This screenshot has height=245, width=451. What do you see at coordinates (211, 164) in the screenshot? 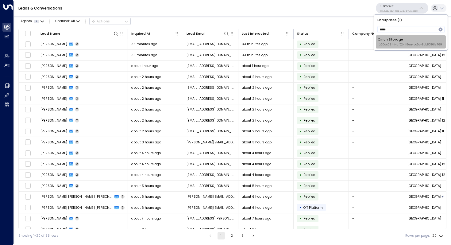
I see `span: niklas.reinius@gmail.com` at bounding box center [211, 164].